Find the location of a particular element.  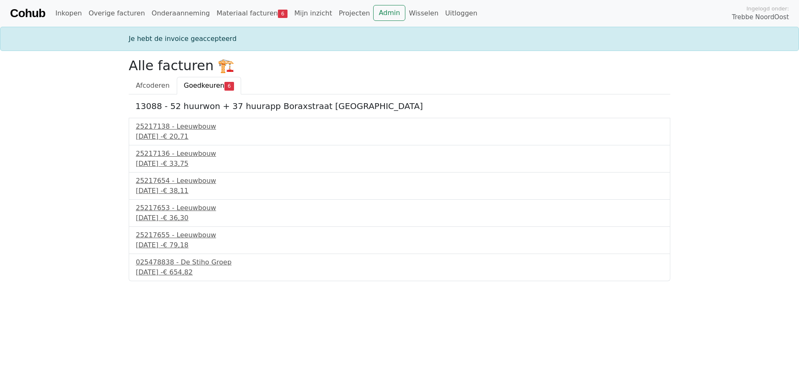

span: Trebbe NoordOost is located at coordinates (760, 17).